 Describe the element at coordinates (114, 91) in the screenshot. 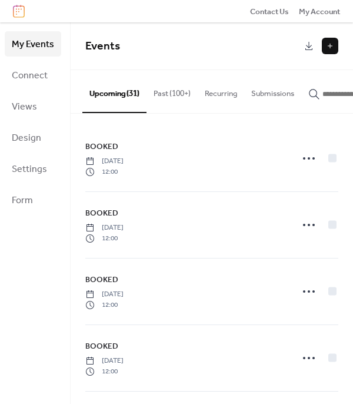

I see `button: Upcoming (31)` at that location.